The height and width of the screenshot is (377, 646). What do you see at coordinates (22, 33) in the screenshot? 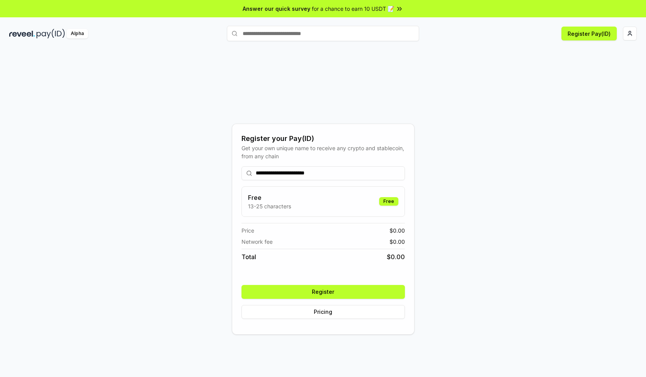
I see `img: reveel_dark` at bounding box center [22, 33].